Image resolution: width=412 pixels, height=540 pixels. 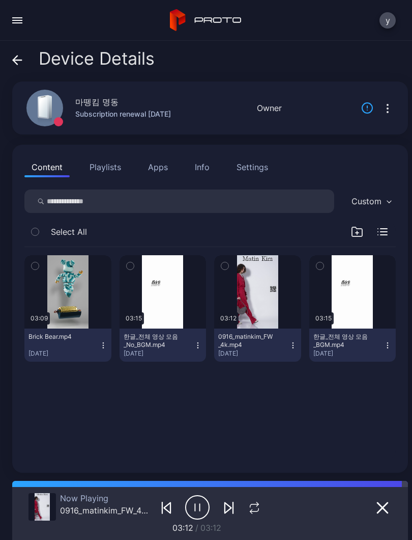 I want to click on div: 마뗑킴 명동, so click(x=97, y=102).